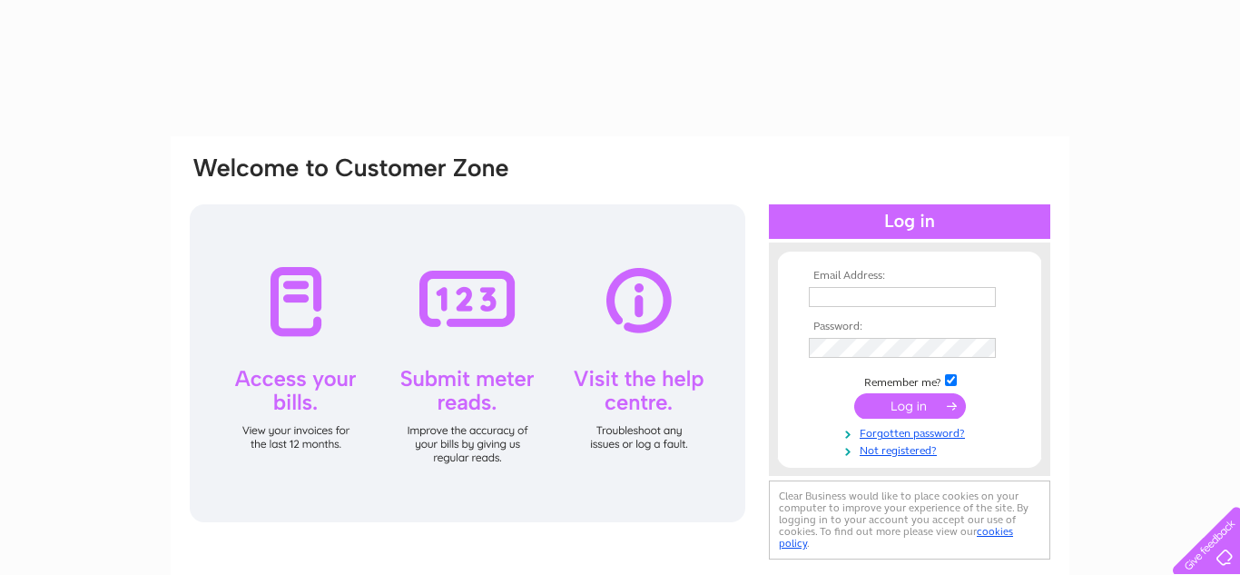 The height and width of the screenshot is (575, 1240). Describe the element at coordinates (912, 449) in the screenshot. I see `a: Not registered?` at that location.